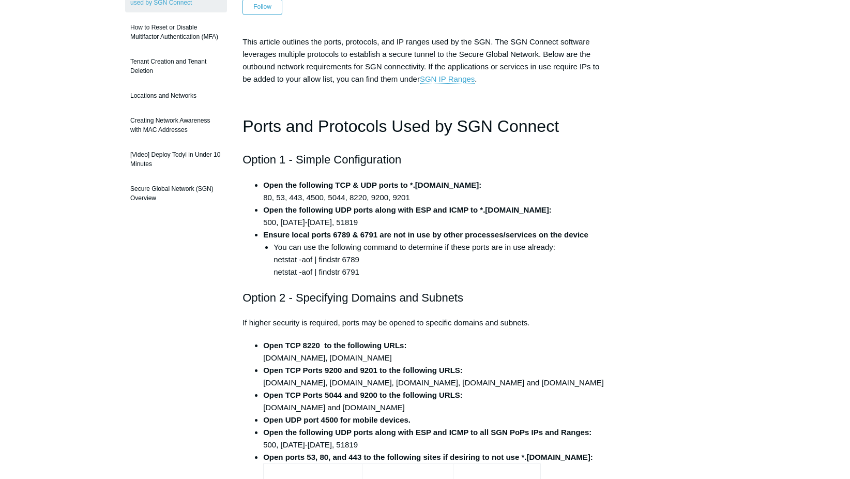  I want to click on h2: Option 2 - Specifying Domains and Subnets, so click(425, 297).